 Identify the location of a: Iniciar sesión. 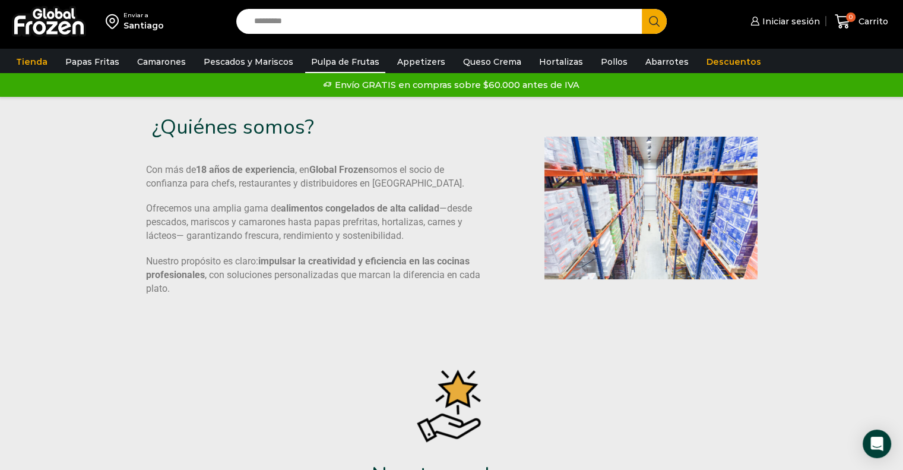
(784, 21).